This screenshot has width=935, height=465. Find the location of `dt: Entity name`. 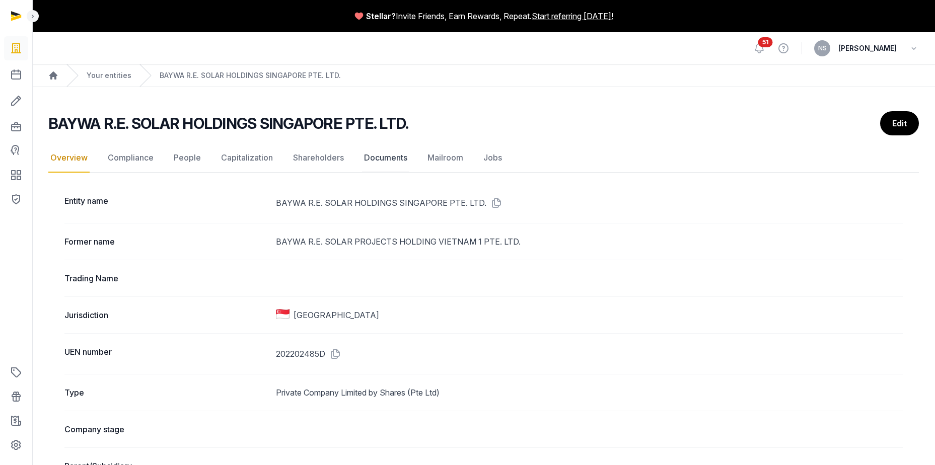

dt: Entity name is located at coordinates (166, 203).